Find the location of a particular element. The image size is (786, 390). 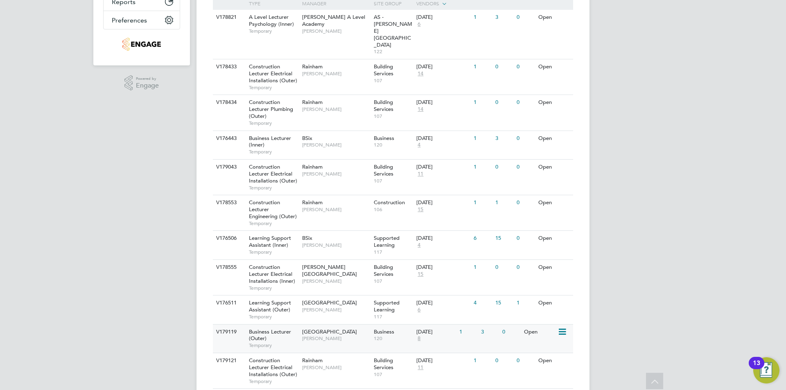

span: 15 is located at coordinates (420, 274).